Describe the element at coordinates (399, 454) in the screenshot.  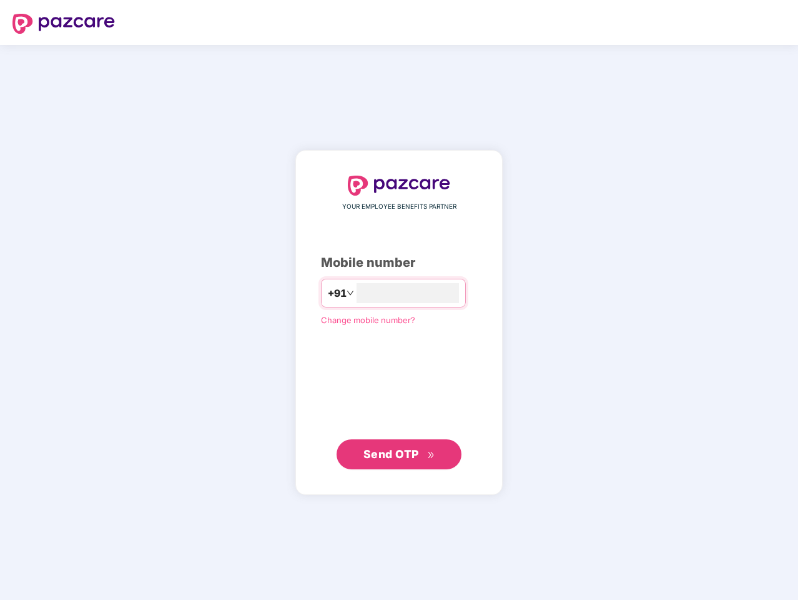
I see `button: Send OTPdouble-right` at that location.